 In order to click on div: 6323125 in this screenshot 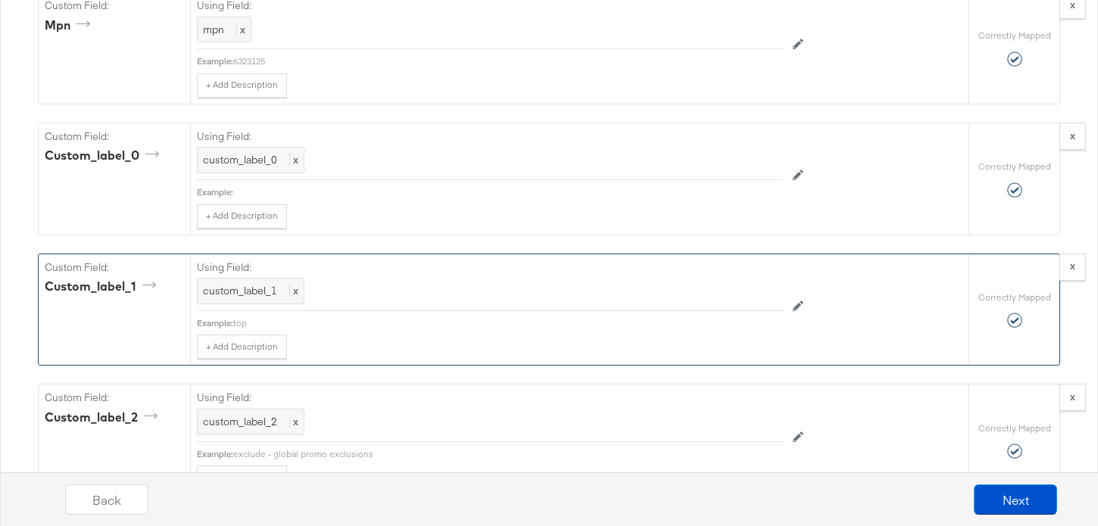, I will do `click(508, 61)`.